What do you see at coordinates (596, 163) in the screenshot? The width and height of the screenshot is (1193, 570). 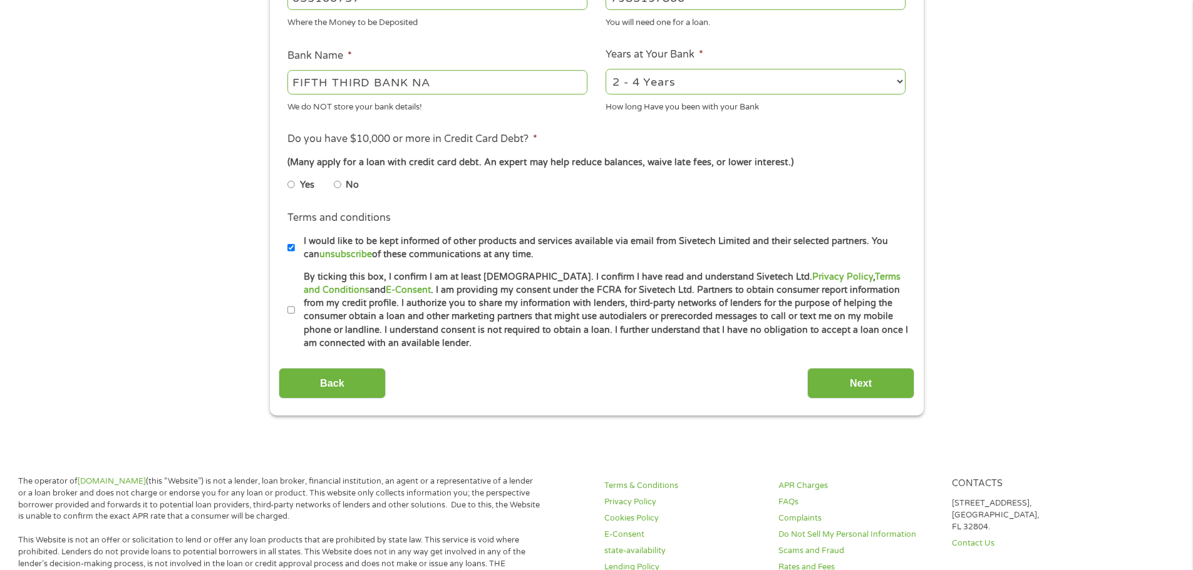 I see `div: (Many apply for a loan with credit card debt. An expert may help reduce balances, waive late fees...` at bounding box center [596, 163].